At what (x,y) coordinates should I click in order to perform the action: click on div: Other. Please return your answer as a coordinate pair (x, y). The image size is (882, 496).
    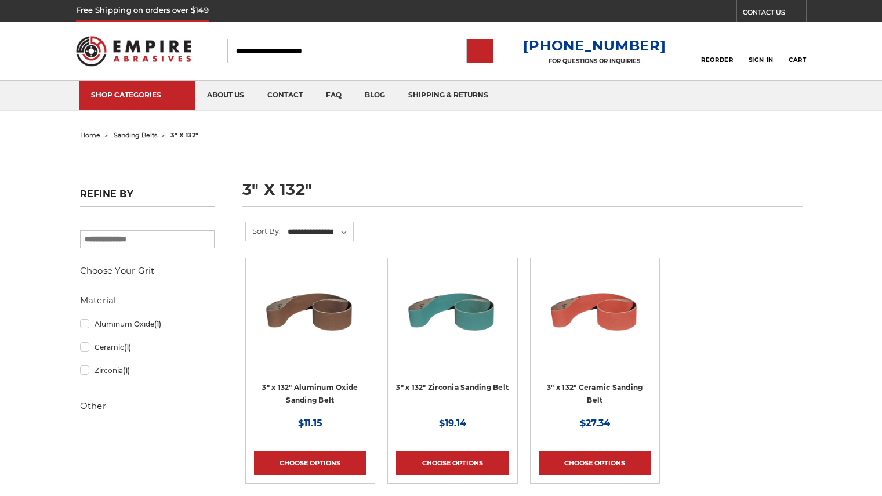
    Looking at the image, I should click on (147, 406).